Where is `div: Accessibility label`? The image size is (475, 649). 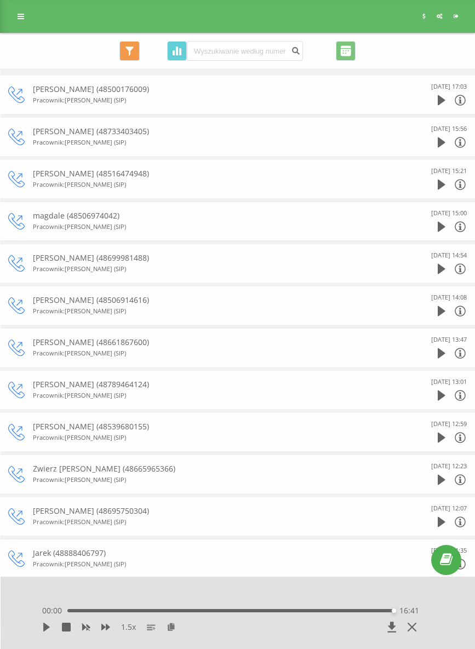 div: Accessibility label is located at coordinates (394, 611).